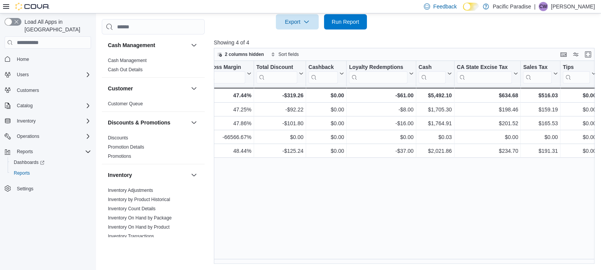 This screenshot has width=601, height=270. Describe the element at coordinates (48, 132) in the screenshot. I see `nav: Complex example` at that location.